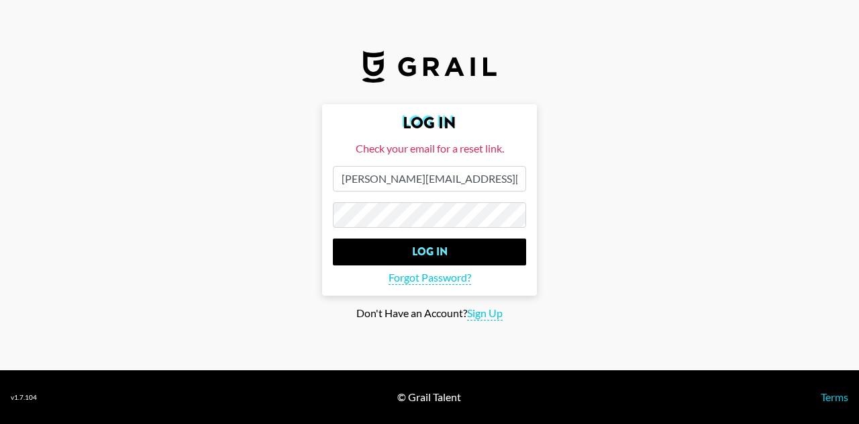  Describe the element at coordinates (430, 123) in the screenshot. I see `h2: Log In` at that location.